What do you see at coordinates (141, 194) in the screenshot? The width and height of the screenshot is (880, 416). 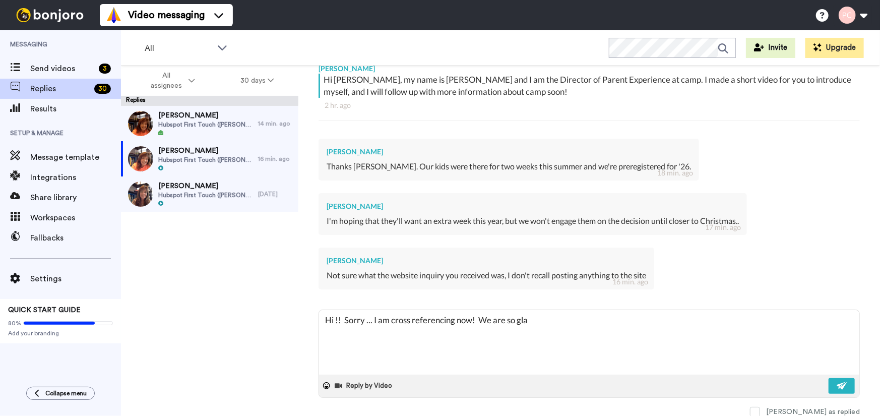 I see `img: 433b72f7-1249-4862-b4a0-e0b84314b06d-thumb.jpg` at bounding box center [141, 194].